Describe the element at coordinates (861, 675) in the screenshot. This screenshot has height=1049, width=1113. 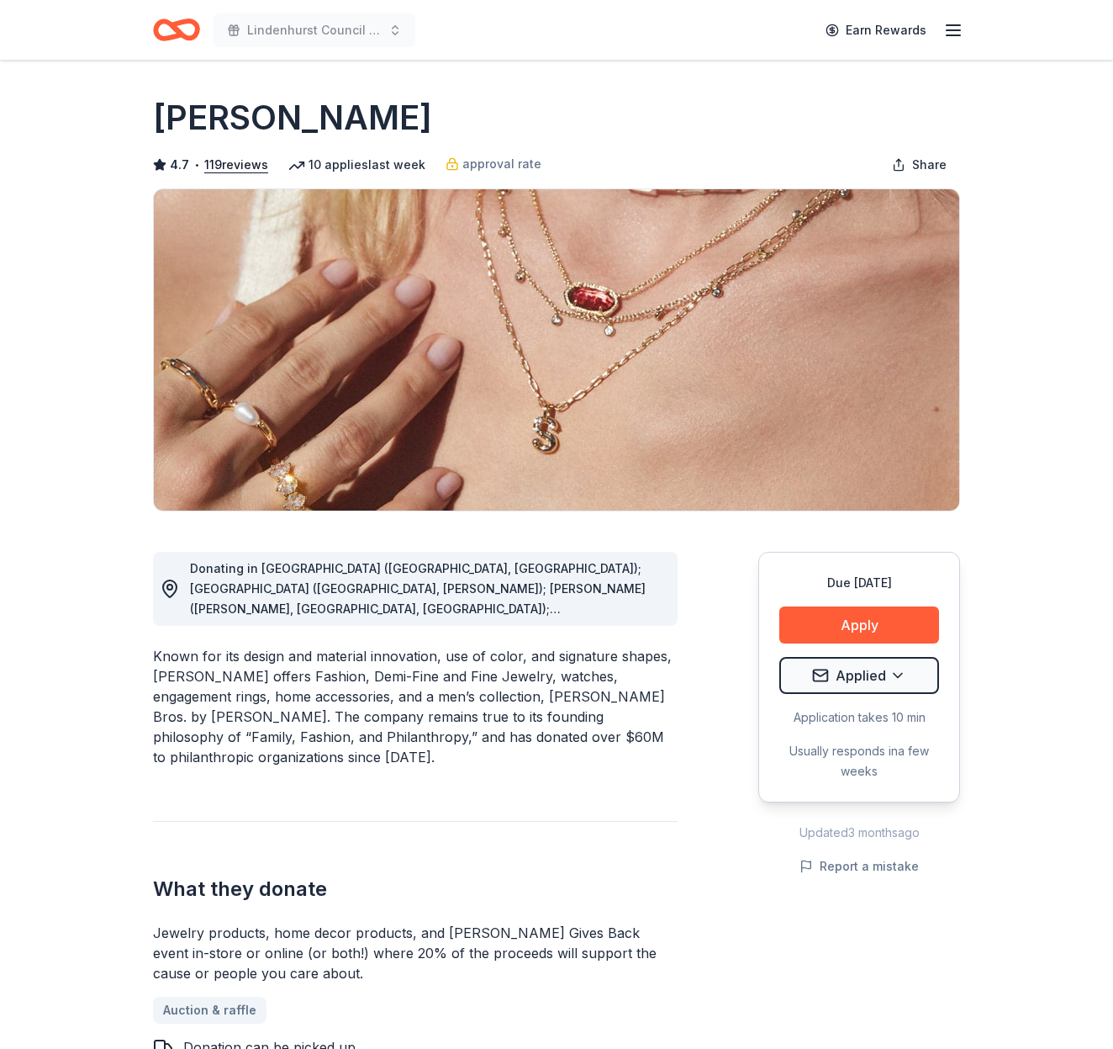
I see `span: Applied` at that location.